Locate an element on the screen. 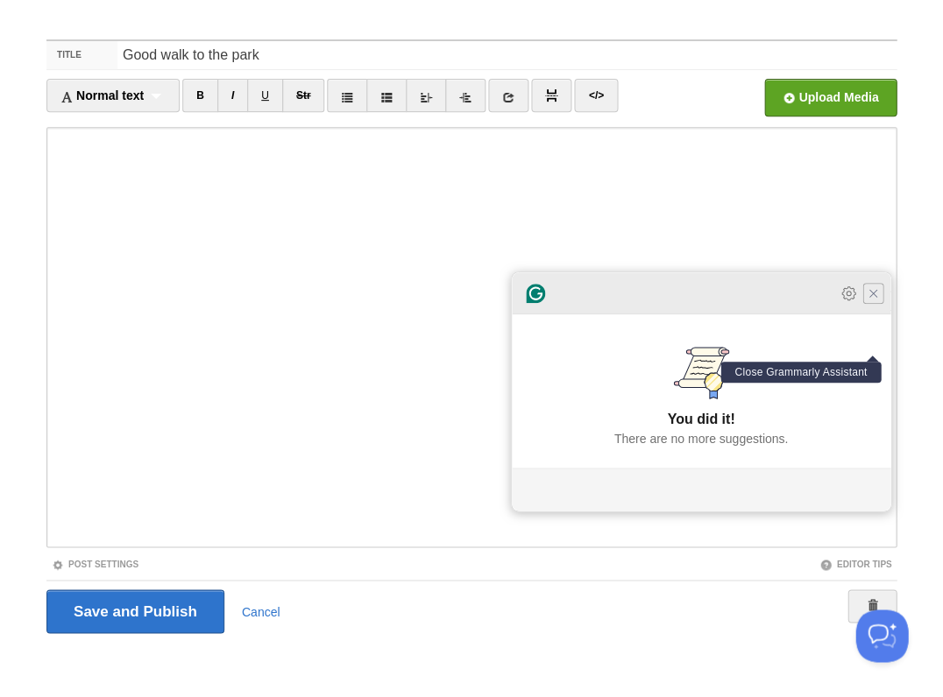 The width and height of the screenshot is (943, 697). a: Str is located at coordinates (303, 96).